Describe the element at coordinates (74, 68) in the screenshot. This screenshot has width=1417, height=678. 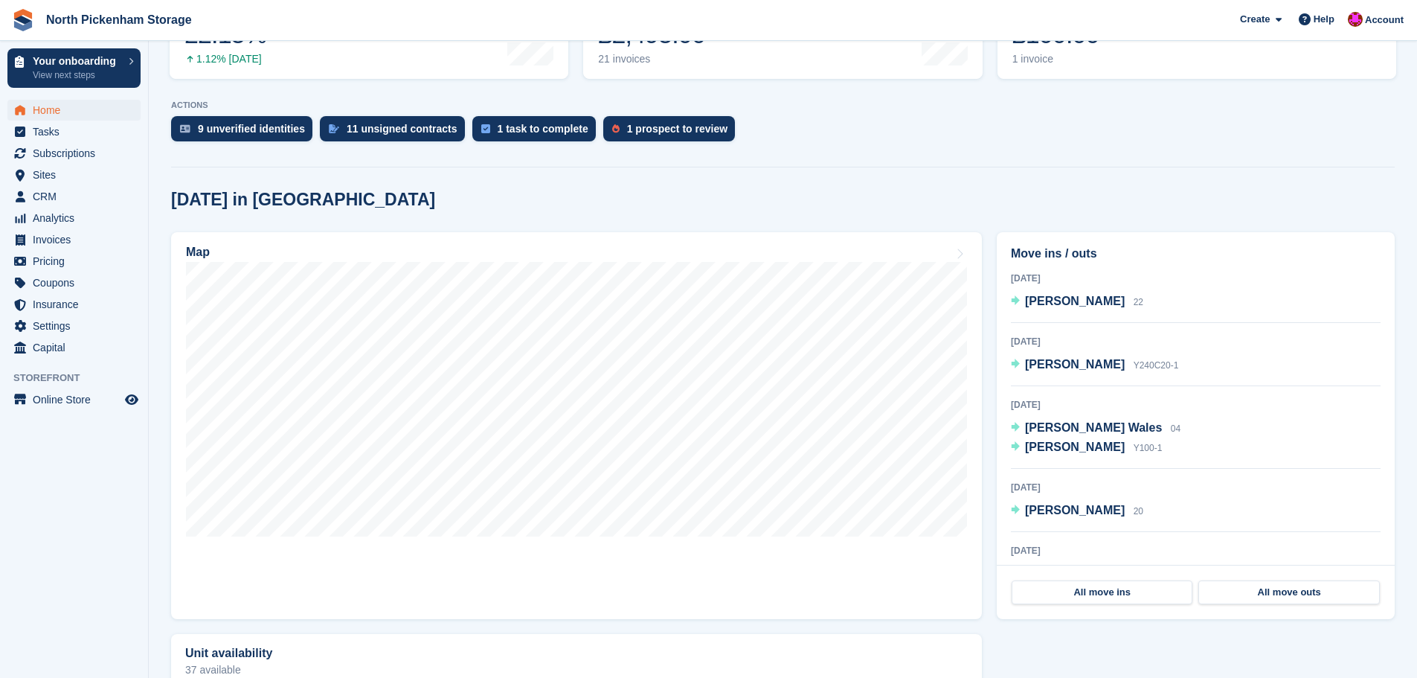
I see `a: Your onboarding View next steps` at that location.